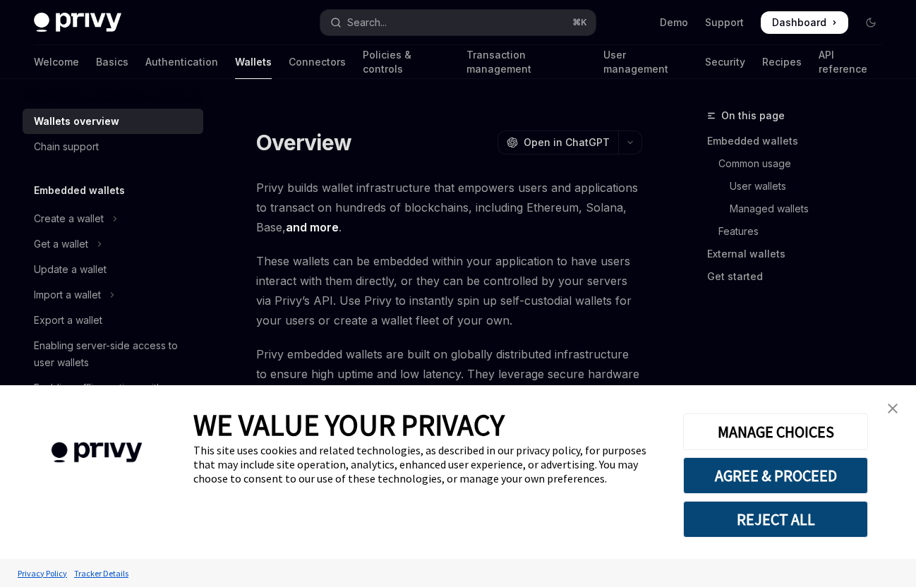  What do you see at coordinates (97, 452) in the screenshot?
I see `img: company logo` at bounding box center [97, 452].